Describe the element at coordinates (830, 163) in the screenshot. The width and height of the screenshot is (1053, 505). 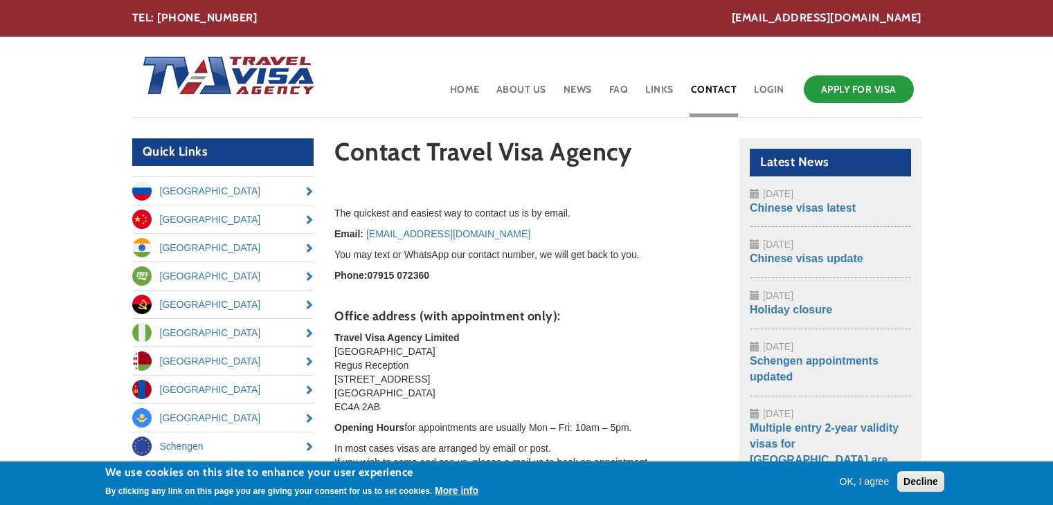
I see `h2: Latest News` at that location.